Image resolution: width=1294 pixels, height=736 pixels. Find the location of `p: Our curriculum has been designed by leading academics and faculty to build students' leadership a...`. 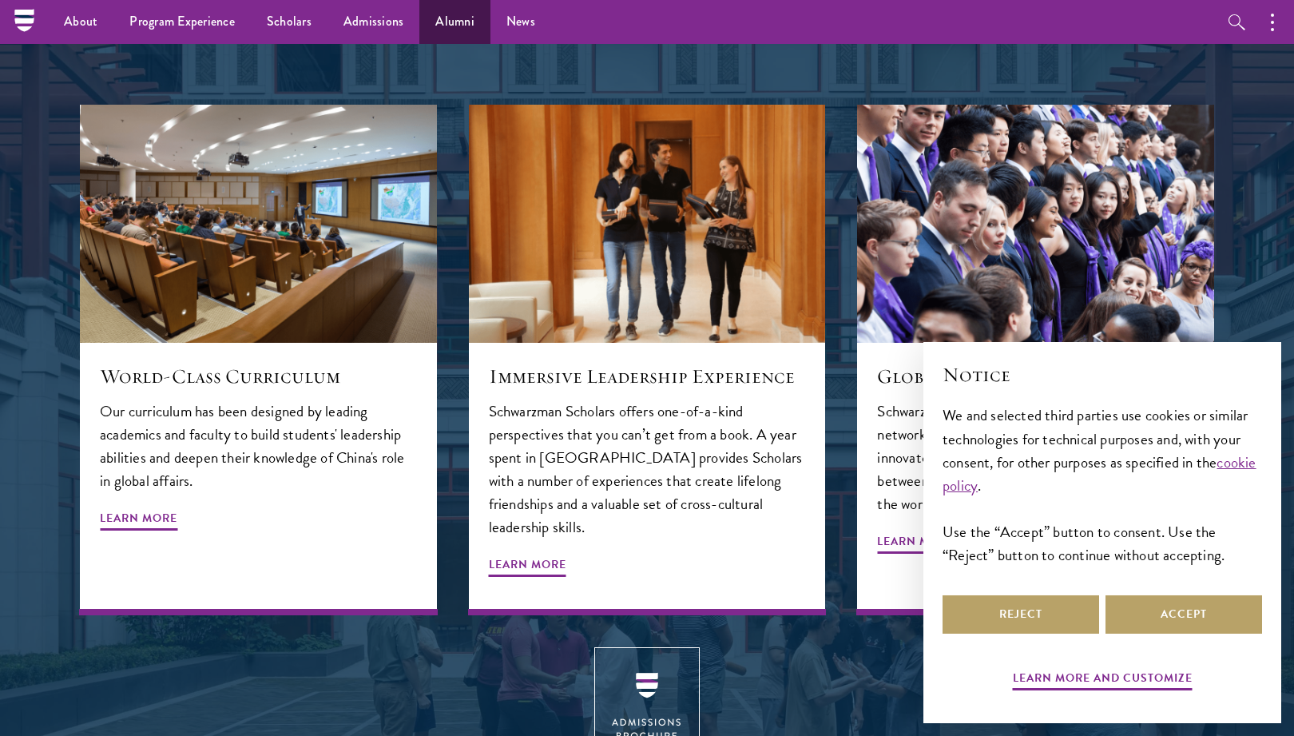

p: Our curriculum has been designed by leading academics and faculty to build students' leadership a... is located at coordinates (258, 446).